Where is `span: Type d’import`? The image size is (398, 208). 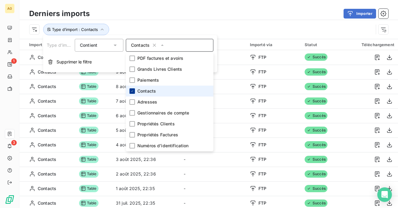 span: Type d’import is located at coordinates (61, 45).